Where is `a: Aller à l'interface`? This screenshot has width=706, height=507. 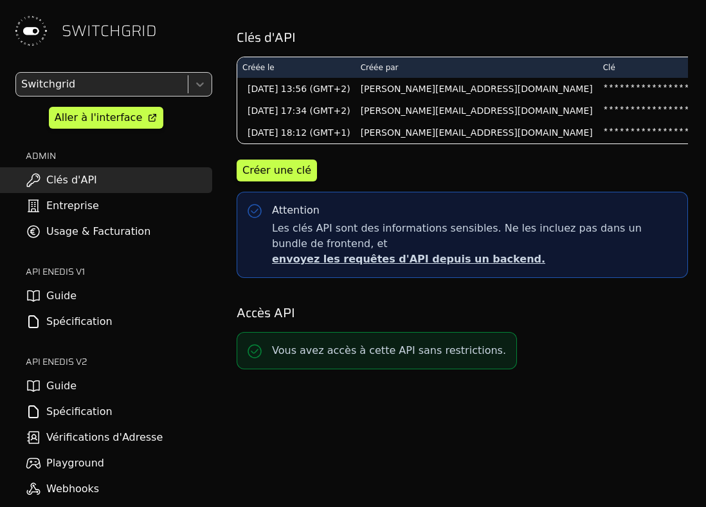 a: Aller à l'interface is located at coordinates (106, 118).